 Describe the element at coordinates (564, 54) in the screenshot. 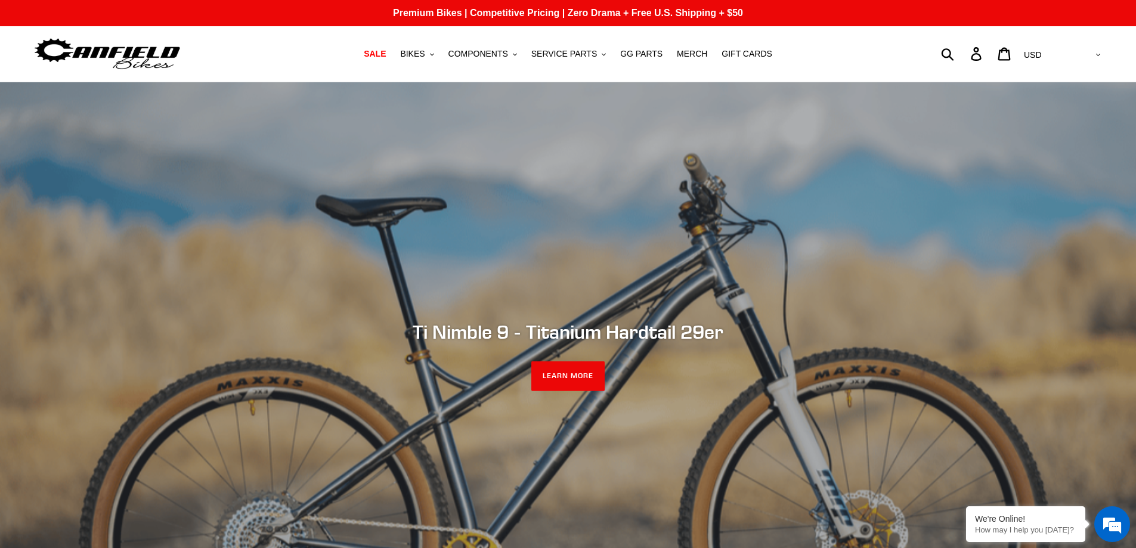

I see `span: SERVICE PARTS` at that location.